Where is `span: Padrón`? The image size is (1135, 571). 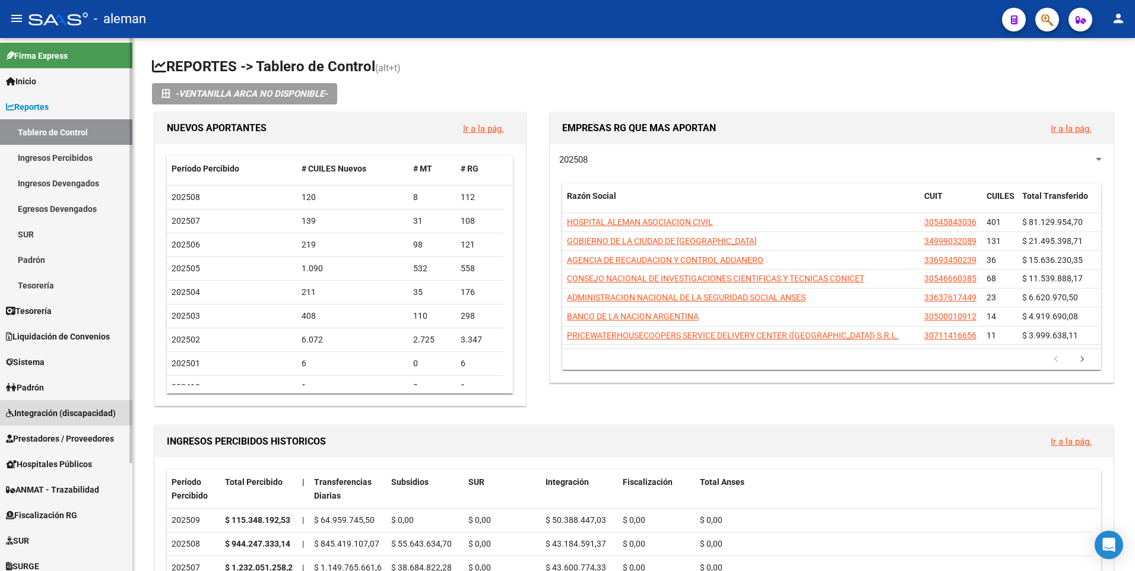
span: Padrón is located at coordinates (25, 388).